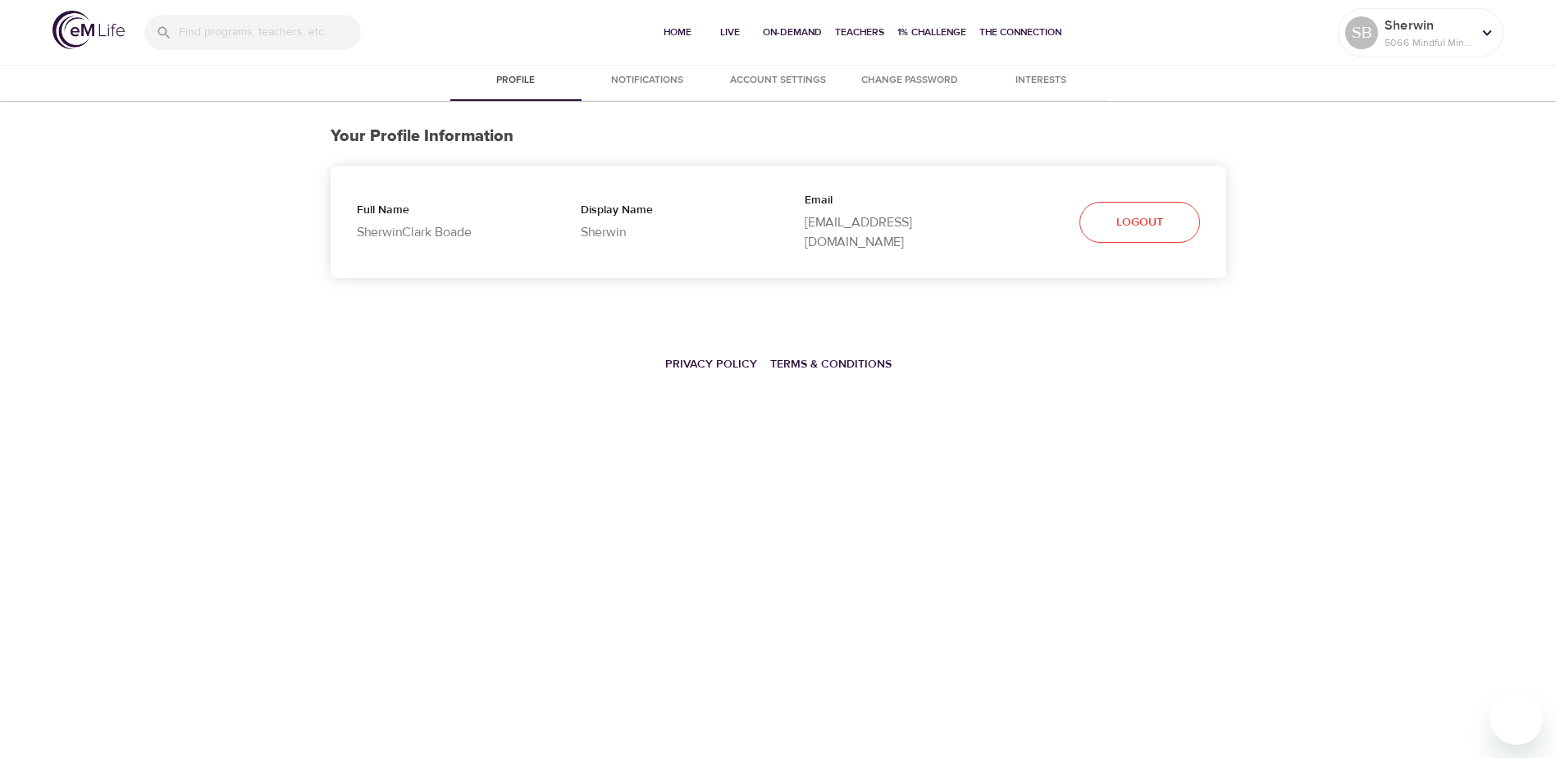 This screenshot has width=1556, height=758. I want to click on h3: Your Profile Information, so click(779, 136).